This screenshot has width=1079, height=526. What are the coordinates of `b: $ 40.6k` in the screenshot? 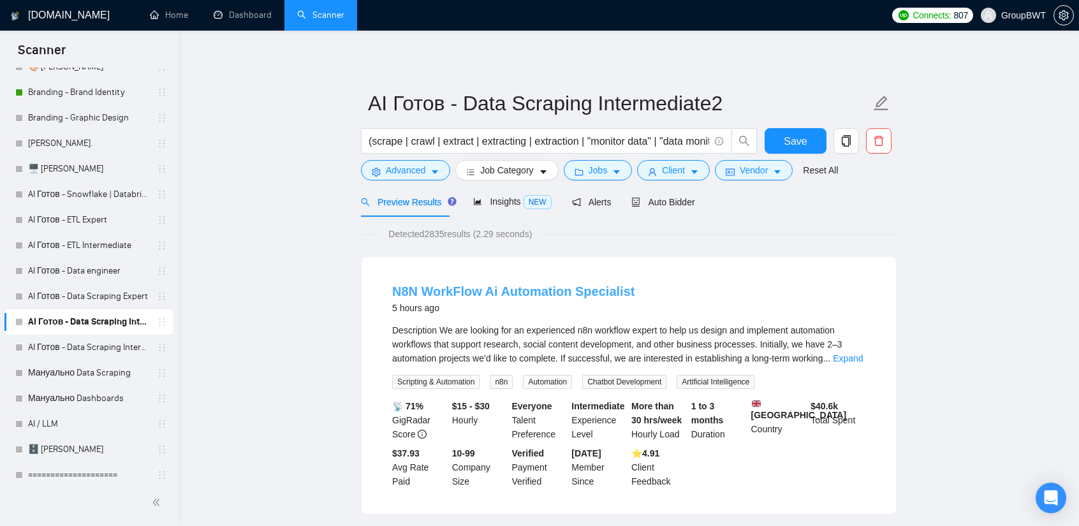 It's located at (824, 406).